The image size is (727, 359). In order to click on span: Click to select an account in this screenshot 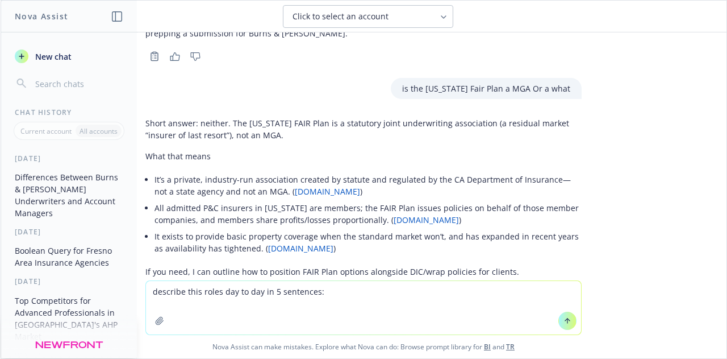, I will do `click(340, 16)`.